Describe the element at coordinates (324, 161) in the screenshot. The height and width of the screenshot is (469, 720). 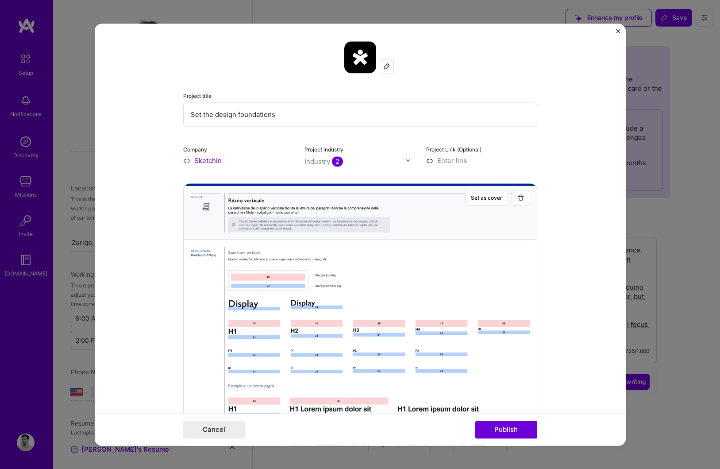
I see `div: Industry` at that location.